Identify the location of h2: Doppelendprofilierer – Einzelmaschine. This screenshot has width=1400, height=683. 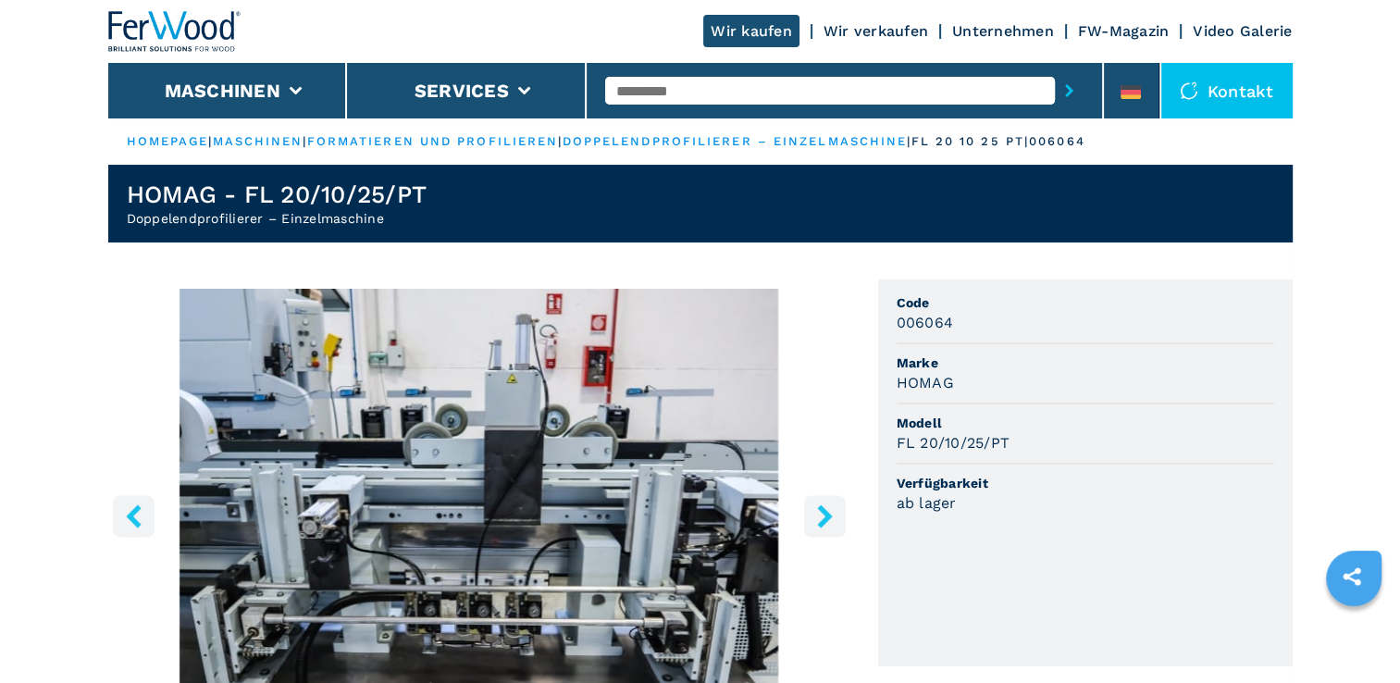
(277, 218).